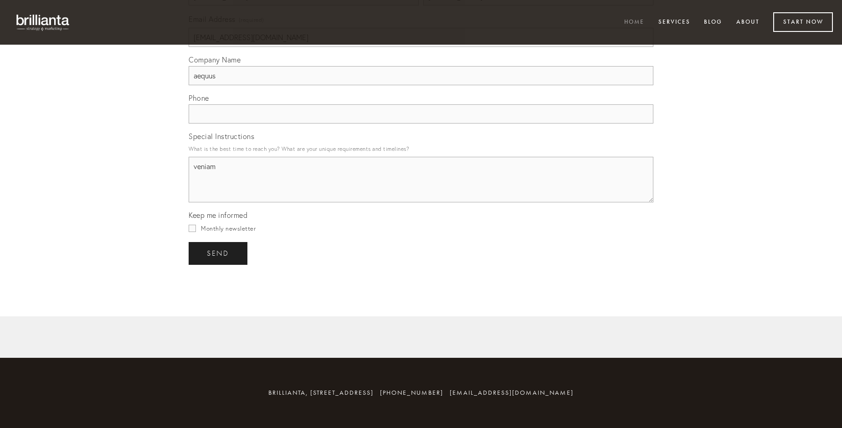 The width and height of the screenshot is (842, 428). I want to click on span: Special Instructions, so click(221, 136).